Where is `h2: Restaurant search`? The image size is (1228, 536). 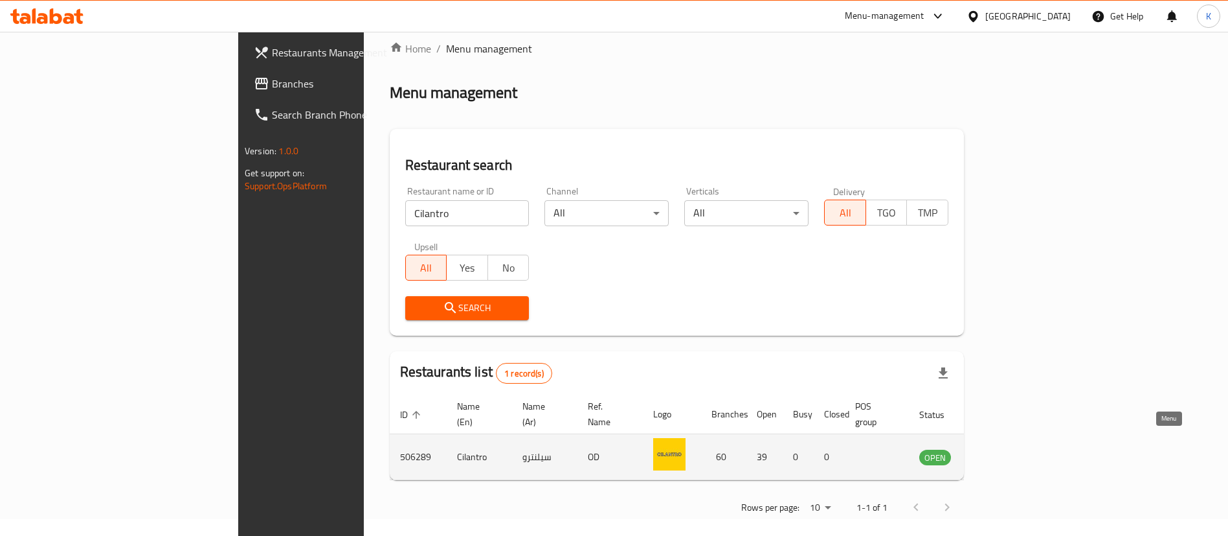 h2: Restaurant search is located at coordinates (677, 165).